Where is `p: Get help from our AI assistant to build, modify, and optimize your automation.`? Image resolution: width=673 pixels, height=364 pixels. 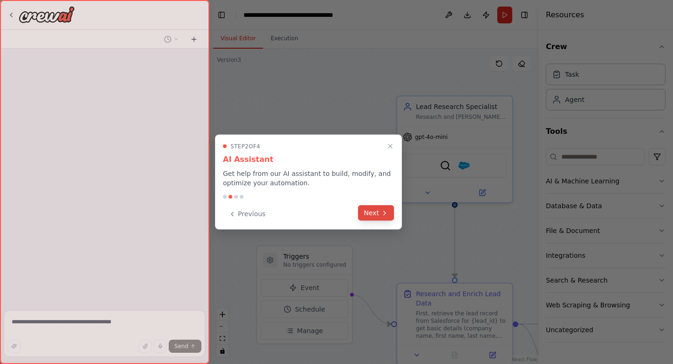 p: Get help from our AI assistant to build, modify, and optimize your automation. is located at coordinates (309, 178).